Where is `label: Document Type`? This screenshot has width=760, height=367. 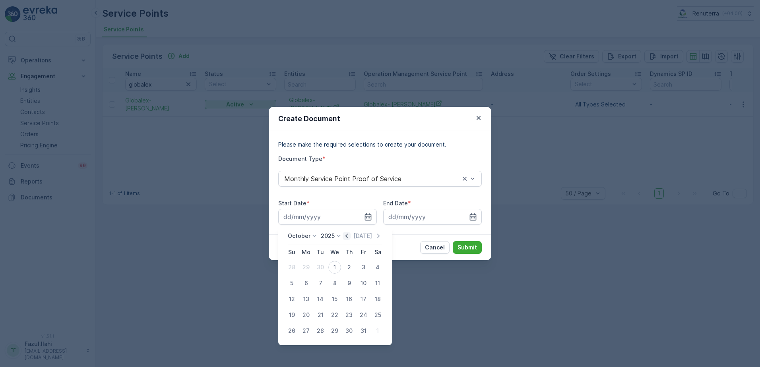 label: Document Type is located at coordinates (300, 159).